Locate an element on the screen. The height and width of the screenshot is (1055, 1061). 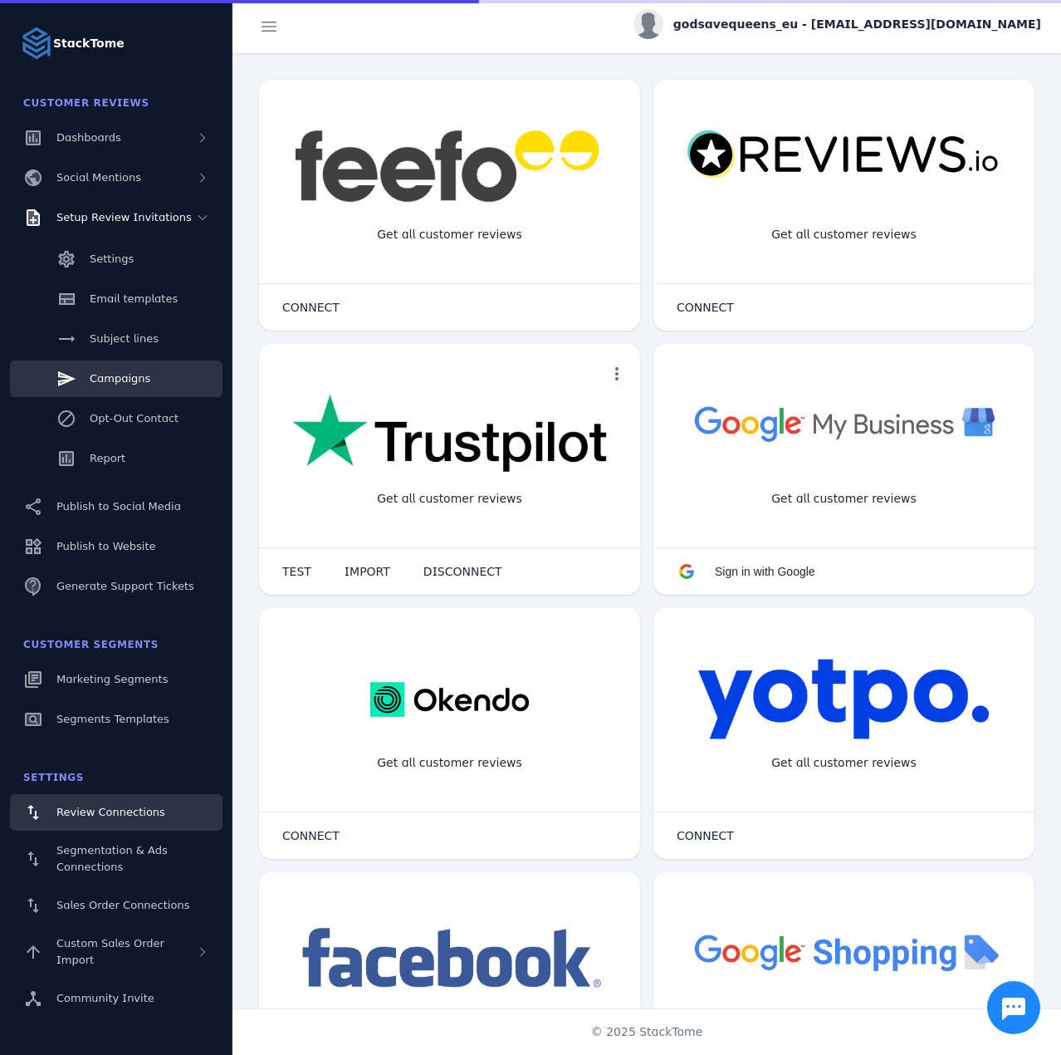
img: yotpo.png is located at coordinates (844, 699).